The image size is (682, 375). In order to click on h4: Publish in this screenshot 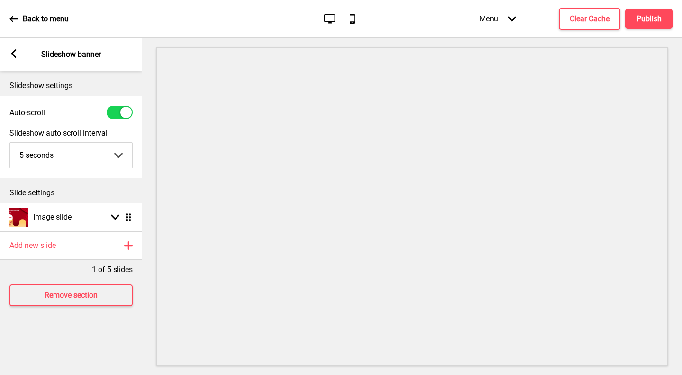, I will do `click(649, 19)`.